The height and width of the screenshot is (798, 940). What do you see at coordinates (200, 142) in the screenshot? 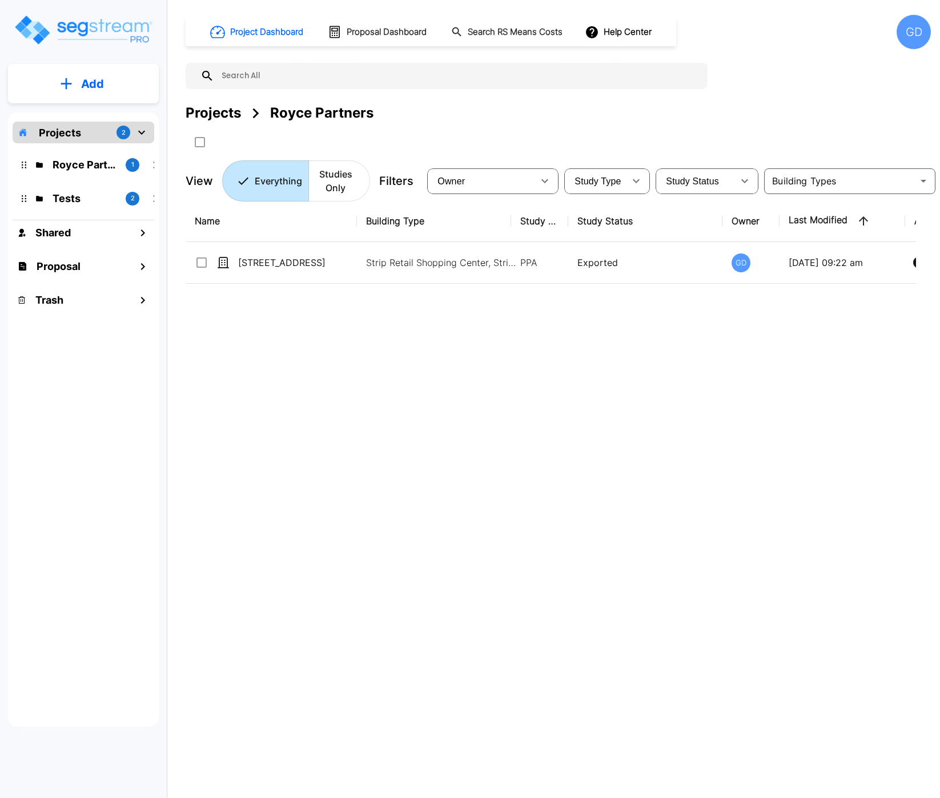
I see `button: SelectAll` at bounding box center [200, 142].